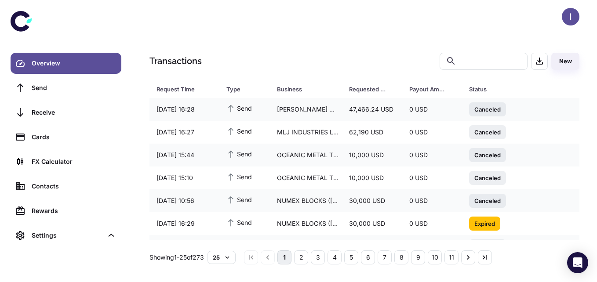 The width and height of the screenshot is (597, 282). What do you see at coordinates (434, 89) in the screenshot?
I see `span: Payout Amount` at bounding box center [434, 89].